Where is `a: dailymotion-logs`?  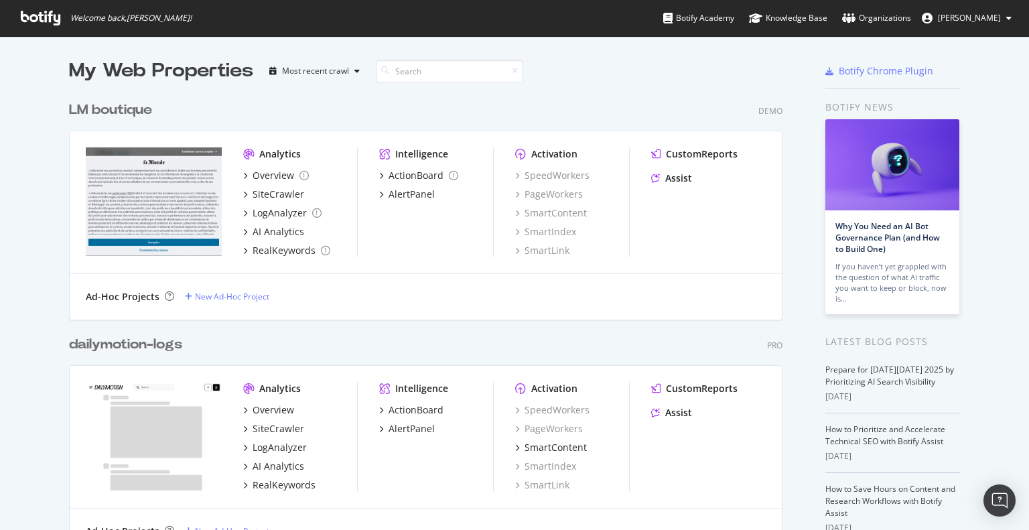
a: dailymotion-logs is located at coordinates (128, 344).